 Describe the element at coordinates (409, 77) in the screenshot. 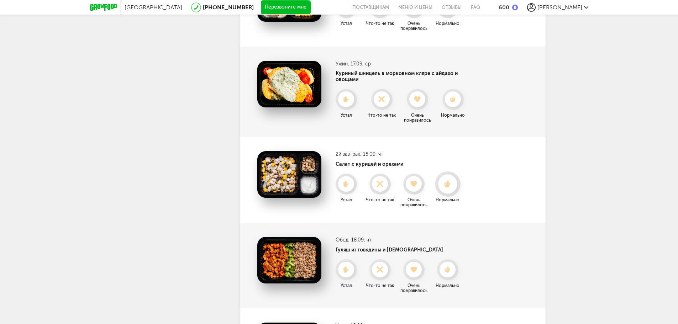

I see `h4: Куриный шницель в морковном кляре с айдахо и овощами` at that location.